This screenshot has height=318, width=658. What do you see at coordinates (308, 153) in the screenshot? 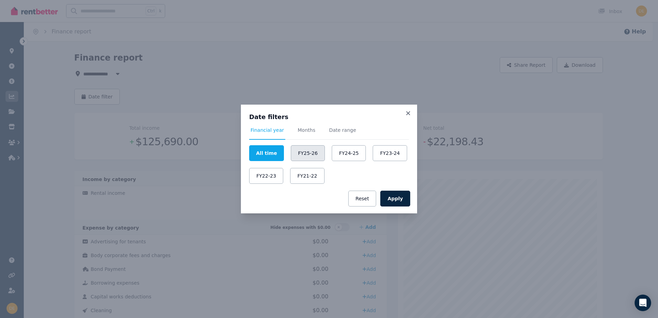
I see `button: FY25-26` at bounding box center [308, 153].